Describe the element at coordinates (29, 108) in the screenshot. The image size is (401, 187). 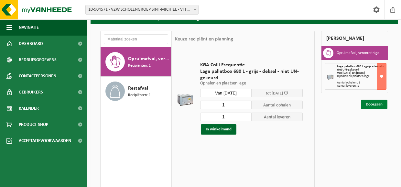
I see `span: Kalender` at that location.